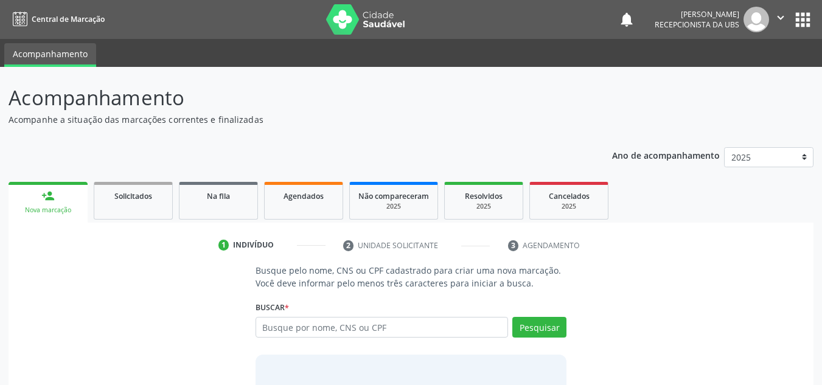 Image resolution: width=822 pixels, height=385 pixels. I want to click on a: Acompanhamento, so click(50, 55).